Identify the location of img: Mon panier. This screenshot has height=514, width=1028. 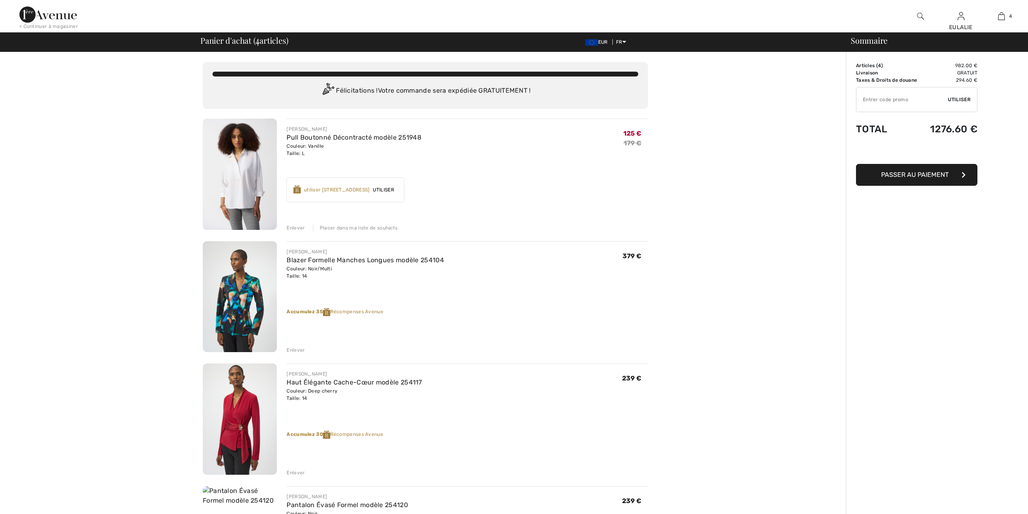
(1001, 16).